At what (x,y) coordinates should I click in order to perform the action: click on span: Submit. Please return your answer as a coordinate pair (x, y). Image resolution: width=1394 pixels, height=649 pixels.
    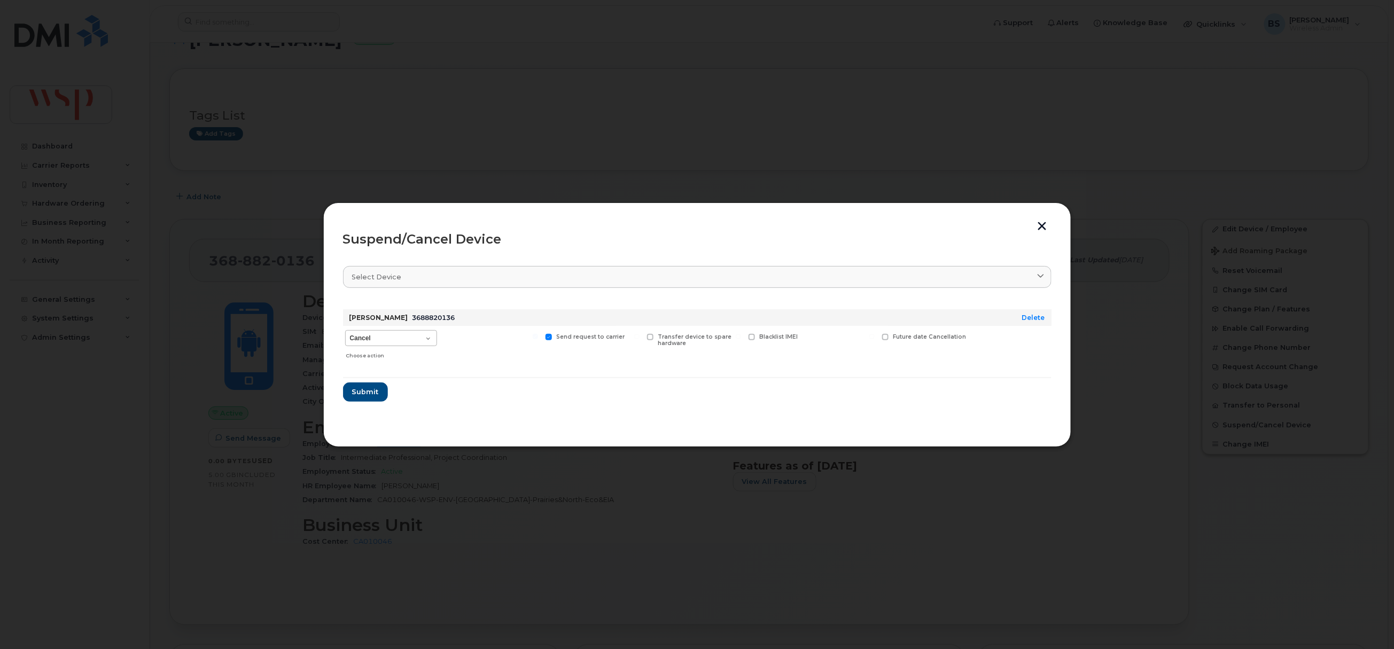
    Looking at the image, I should click on (366, 392).